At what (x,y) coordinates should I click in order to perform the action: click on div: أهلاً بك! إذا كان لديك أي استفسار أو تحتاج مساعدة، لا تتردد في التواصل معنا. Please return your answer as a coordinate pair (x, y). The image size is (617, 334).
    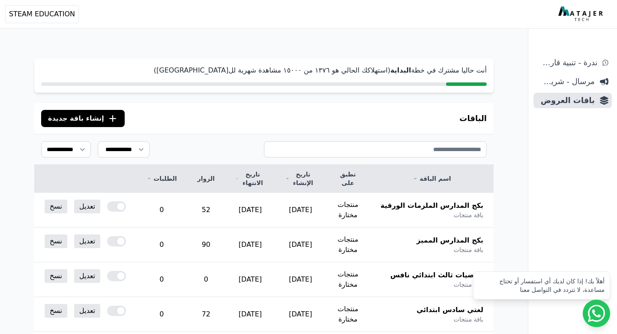
    Looking at the image, I should click on (542, 285).